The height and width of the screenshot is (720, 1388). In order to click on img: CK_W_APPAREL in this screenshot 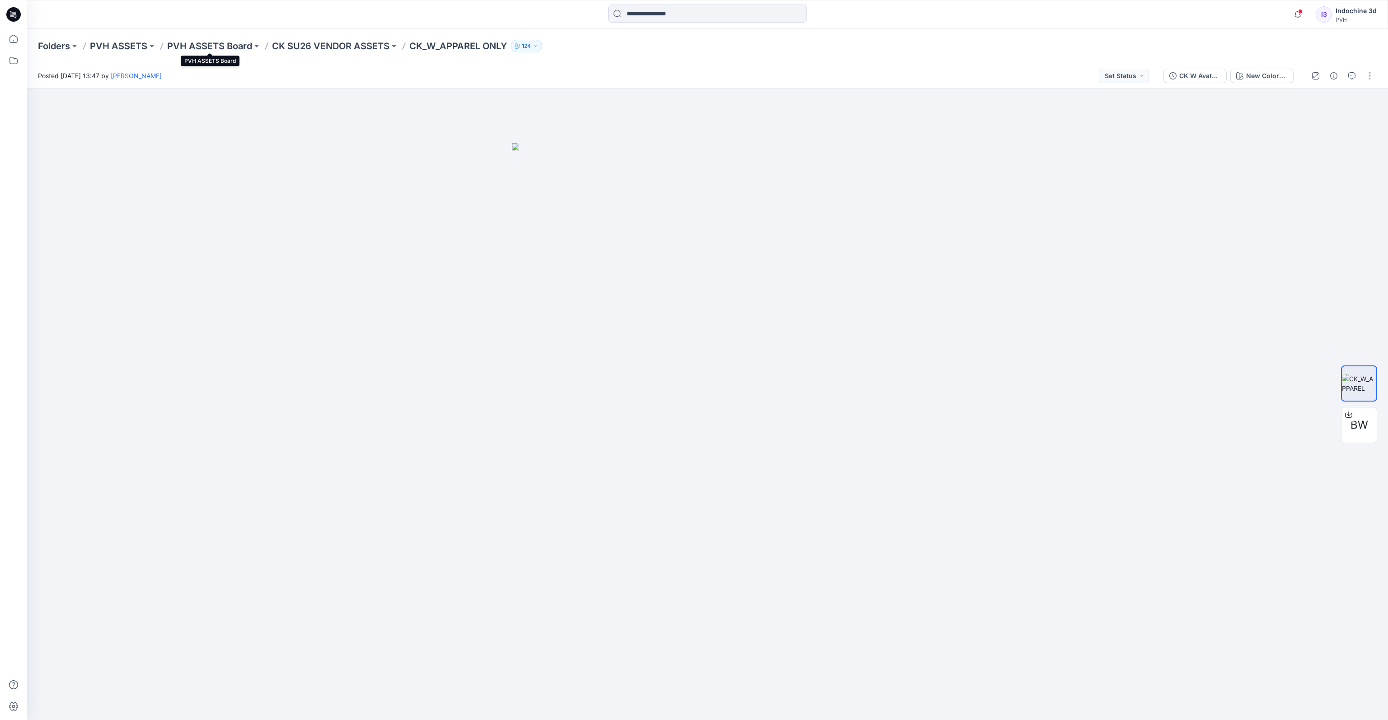, I will do `click(1359, 384)`.